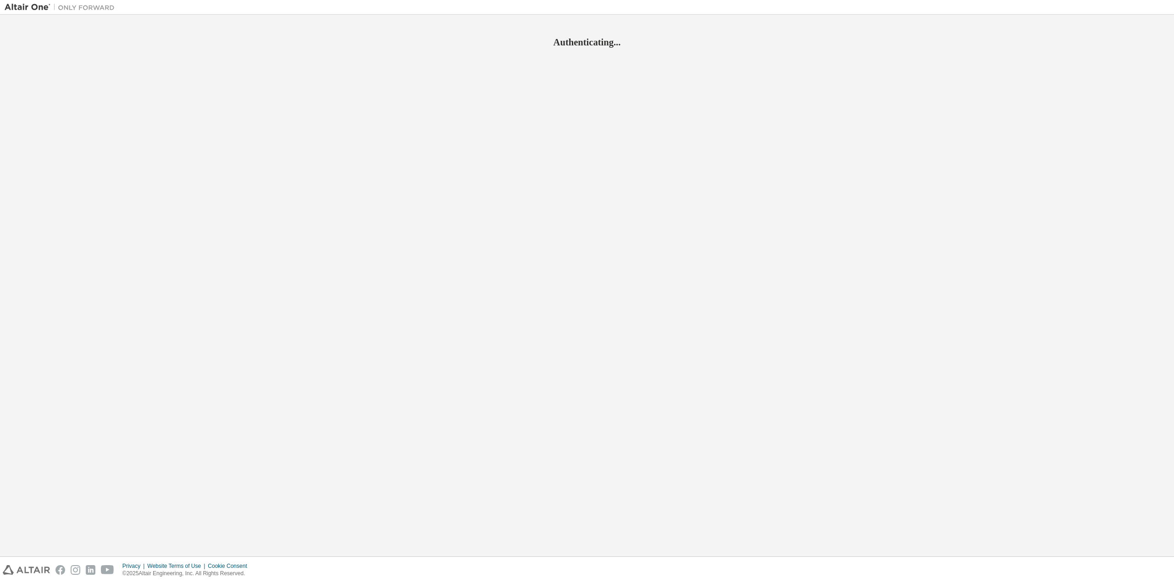 This screenshot has width=1174, height=583. Describe the element at coordinates (188, 573) in the screenshot. I see `p: © 2025 Altair Engineering, Inc. All Rights Reserved.` at that location.